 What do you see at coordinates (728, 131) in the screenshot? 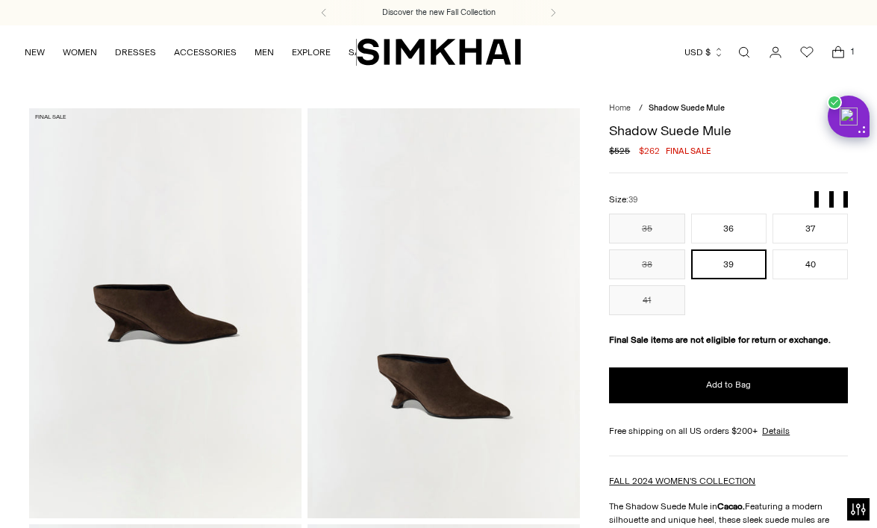
I see `h1: Shadow Suede Mule` at bounding box center [728, 131].